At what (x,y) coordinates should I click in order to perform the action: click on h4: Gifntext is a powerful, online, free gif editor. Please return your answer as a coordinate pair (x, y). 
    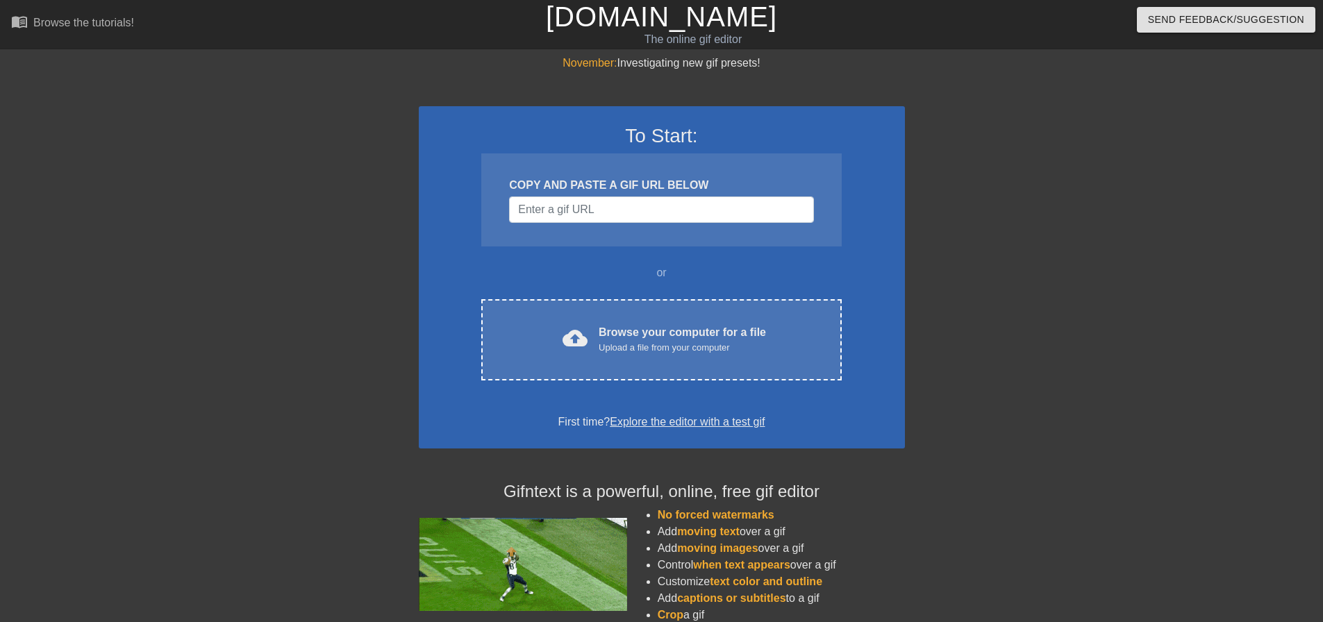
    Looking at the image, I should click on (662, 492).